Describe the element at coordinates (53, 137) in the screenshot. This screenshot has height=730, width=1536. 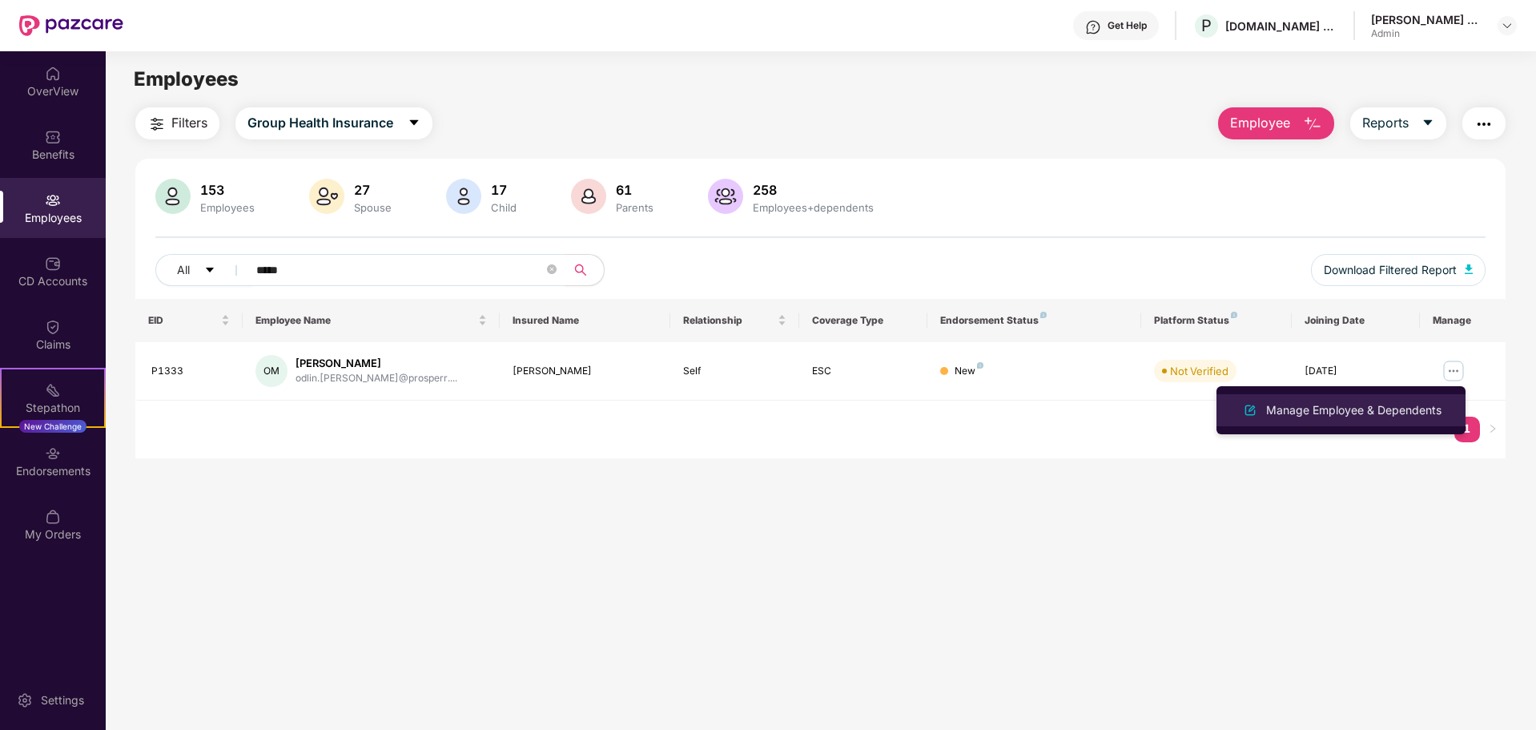
I see `img: svg+xml;base64,PHN2ZyBpZD0iQmVuZWZpdHMiIHhtbG5zPSJodHRwOi8vd3d3LnczLm9yZy8yMDAwL3N2ZyIgd2lkdGg9Ij...` at that location.